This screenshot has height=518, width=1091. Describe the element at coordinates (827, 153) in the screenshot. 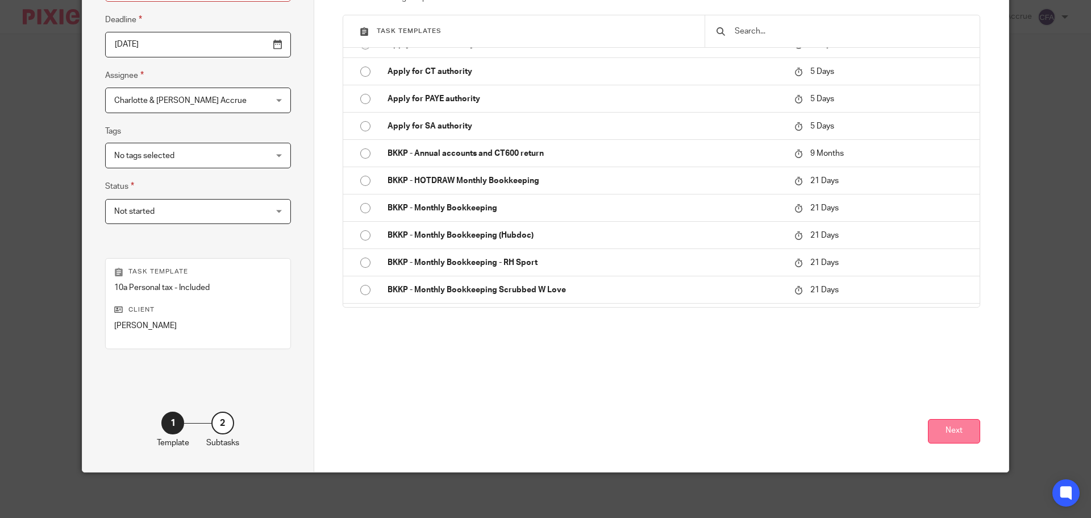

I see `span: 9 Months` at that location.